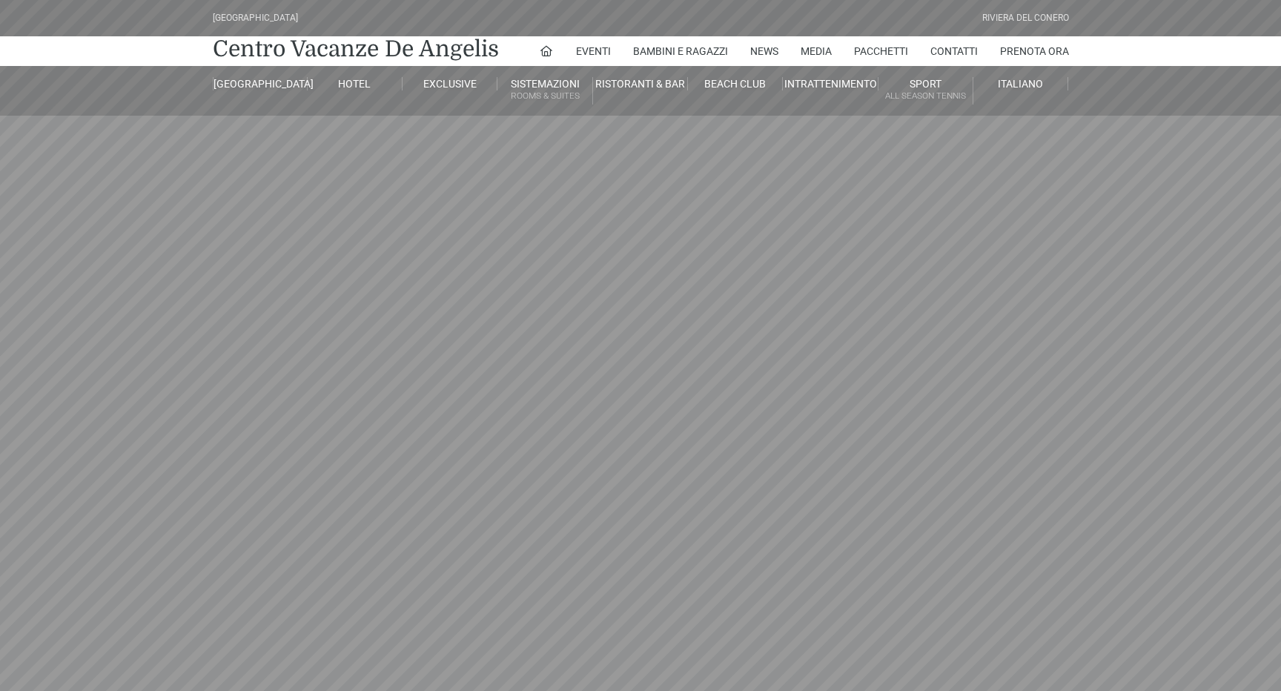 The image size is (1281, 691). What do you see at coordinates (545, 90) in the screenshot?
I see `a: SistemazioniRooms & Suites` at bounding box center [545, 90].